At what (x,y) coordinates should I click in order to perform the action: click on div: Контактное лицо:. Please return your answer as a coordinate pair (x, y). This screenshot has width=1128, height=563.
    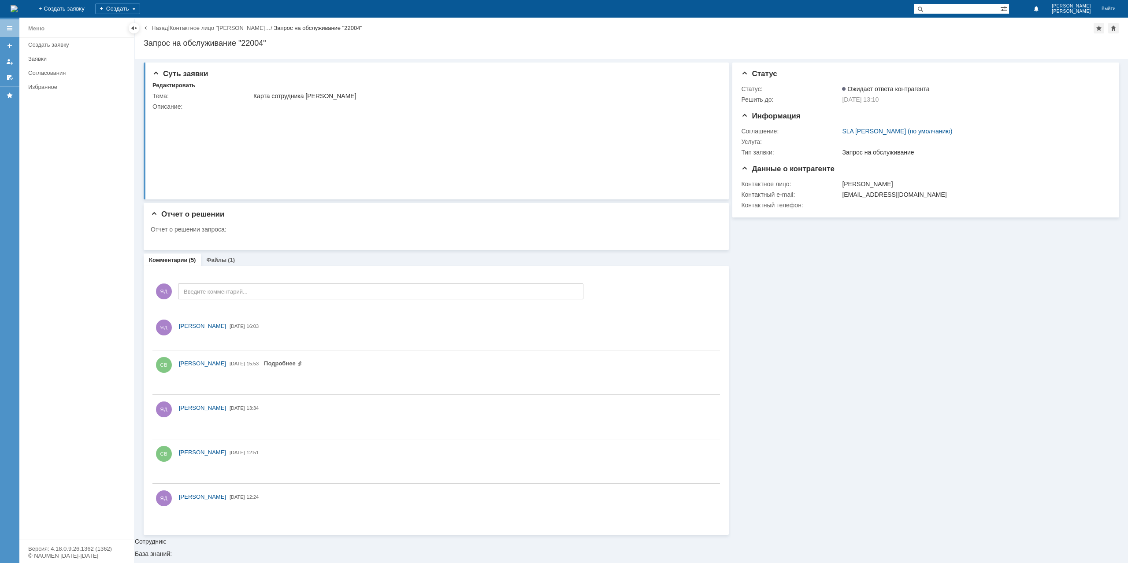
    Looking at the image, I should click on (790, 184).